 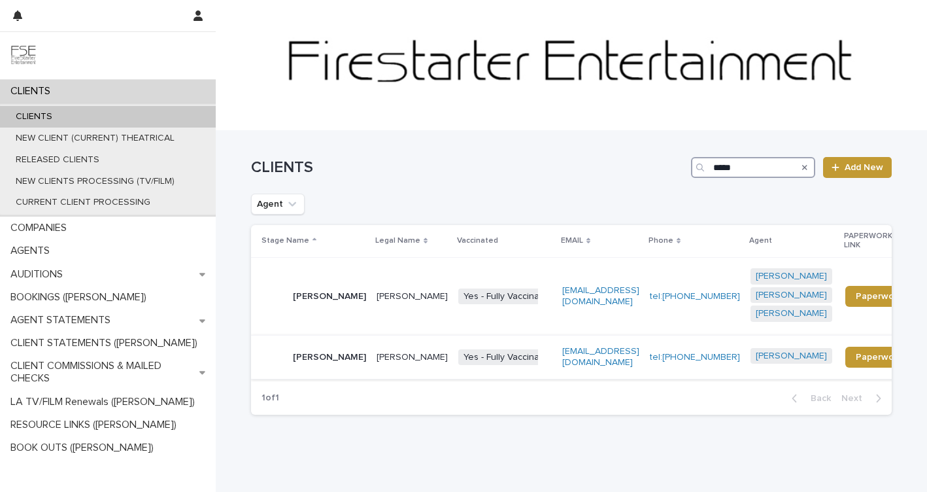 What do you see at coordinates (864, 167) in the screenshot?
I see `span: Add New` at bounding box center [864, 167].